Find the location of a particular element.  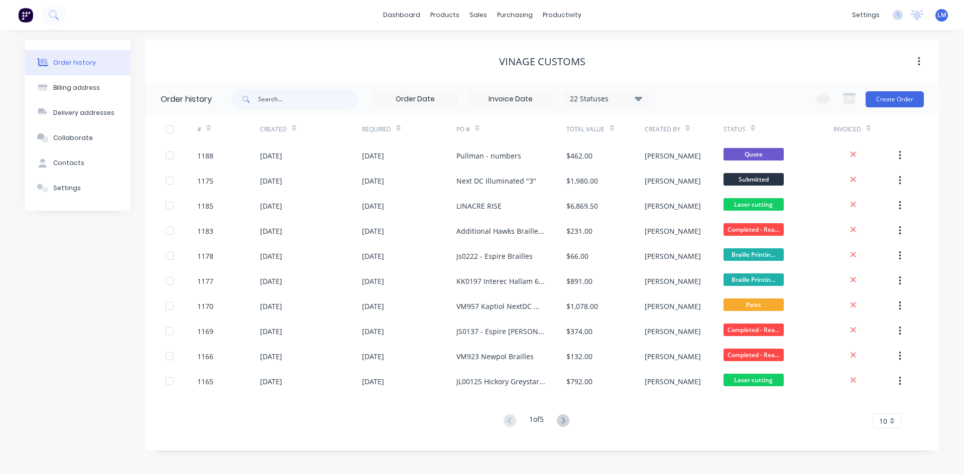

div: 1165 is located at coordinates (205, 382).